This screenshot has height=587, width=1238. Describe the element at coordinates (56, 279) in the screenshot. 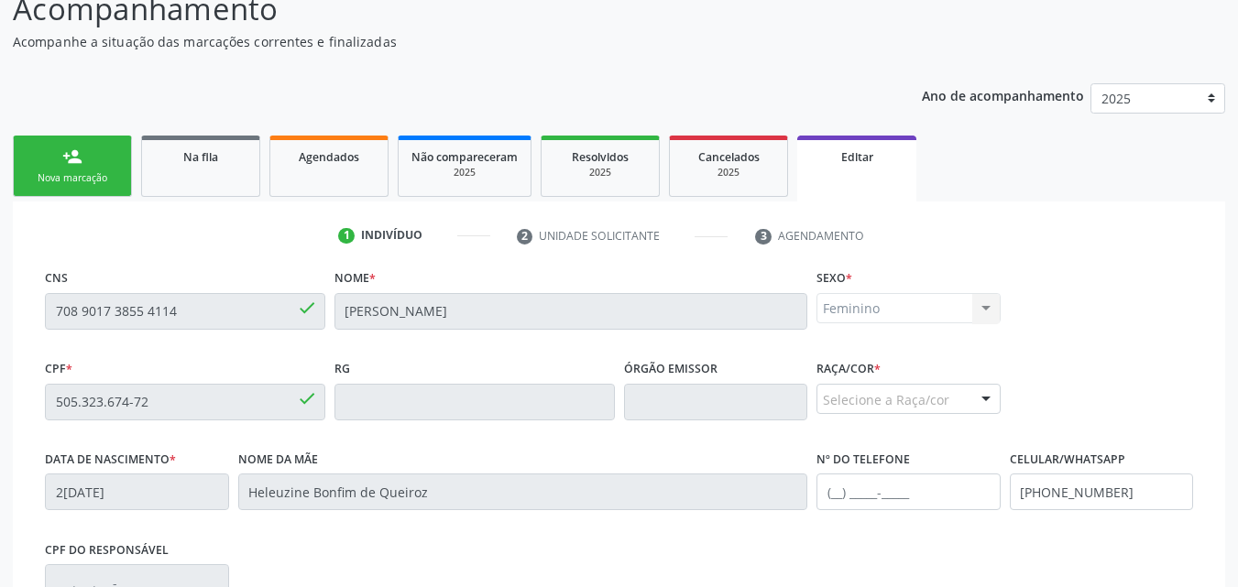

I see `label: CNS` at that location.